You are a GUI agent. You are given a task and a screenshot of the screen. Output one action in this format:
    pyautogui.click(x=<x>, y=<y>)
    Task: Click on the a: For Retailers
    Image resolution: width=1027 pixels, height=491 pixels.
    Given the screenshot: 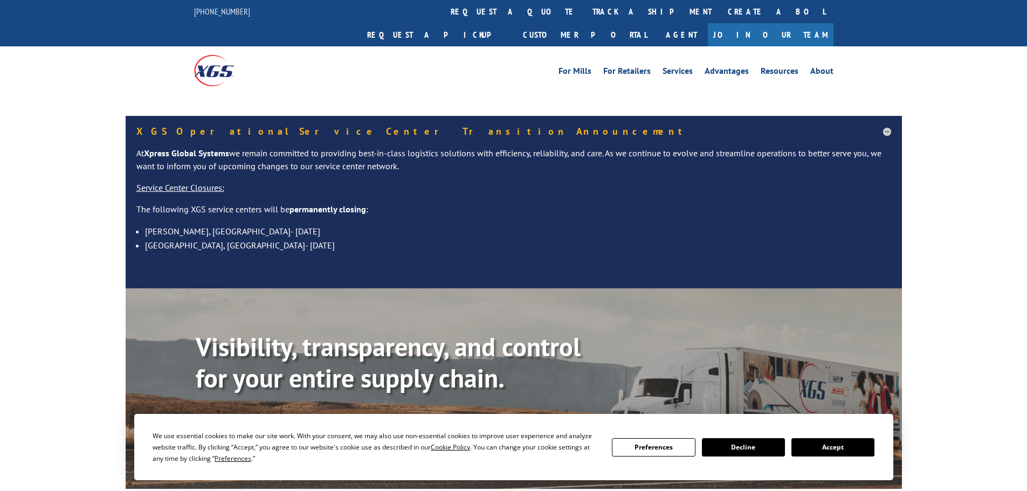 What is the action you would take?
    pyautogui.click(x=627, y=73)
    